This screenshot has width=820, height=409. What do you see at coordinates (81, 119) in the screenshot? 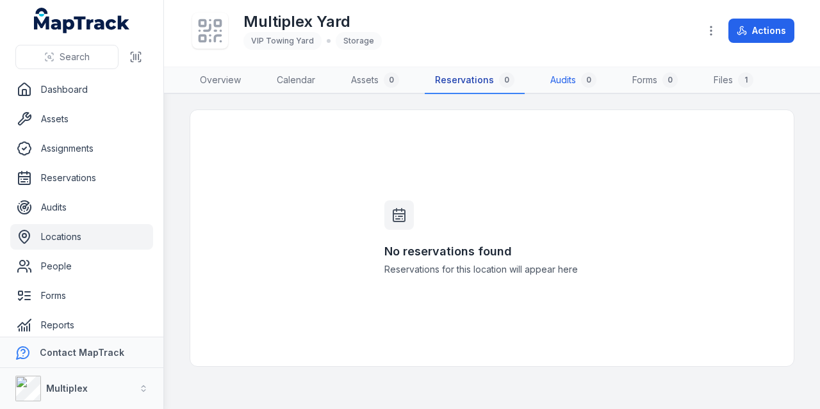
I see `a: Assets` at bounding box center [81, 119].